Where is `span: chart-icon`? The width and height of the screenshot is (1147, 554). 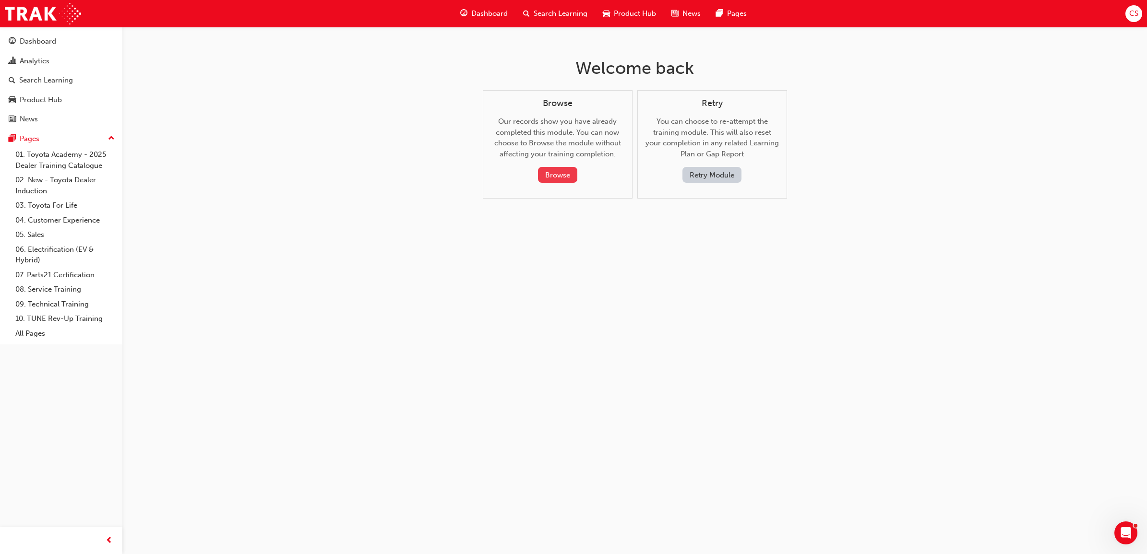
span: chart-icon is located at coordinates (12, 61).